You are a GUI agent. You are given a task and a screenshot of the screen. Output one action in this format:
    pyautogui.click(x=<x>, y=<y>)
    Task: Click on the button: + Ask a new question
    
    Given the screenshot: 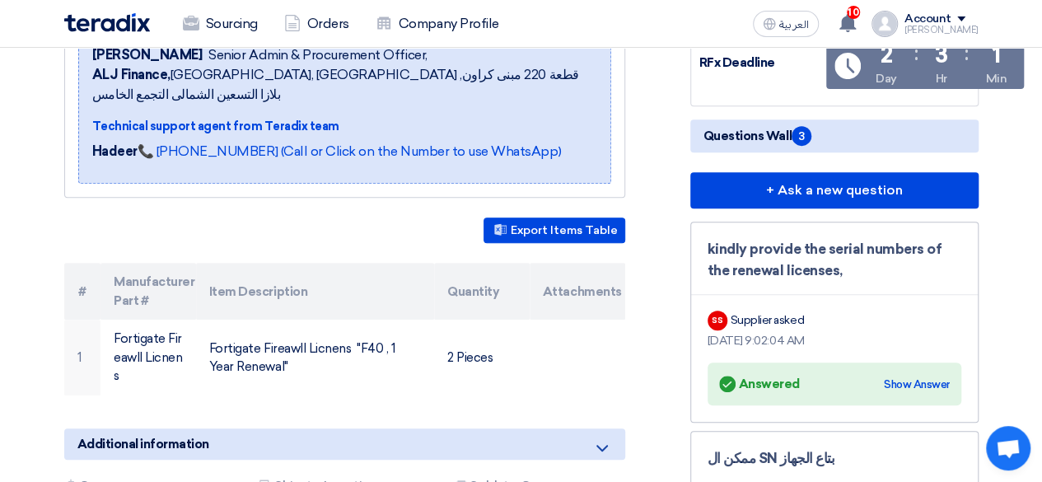 What is the action you would take?
    pyautogui.click(x=835, y=190)
    